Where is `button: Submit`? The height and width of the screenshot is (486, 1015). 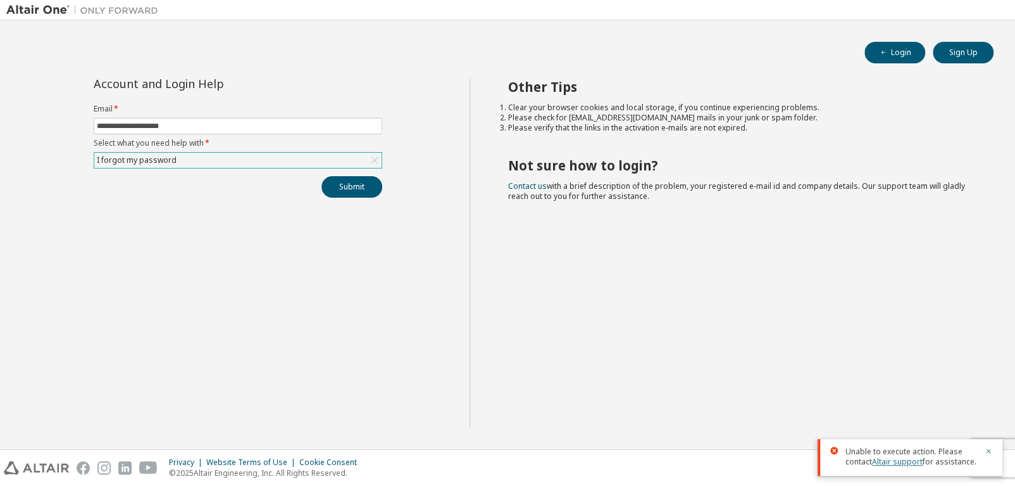 button: Submit is located at coordinates (352, 187).